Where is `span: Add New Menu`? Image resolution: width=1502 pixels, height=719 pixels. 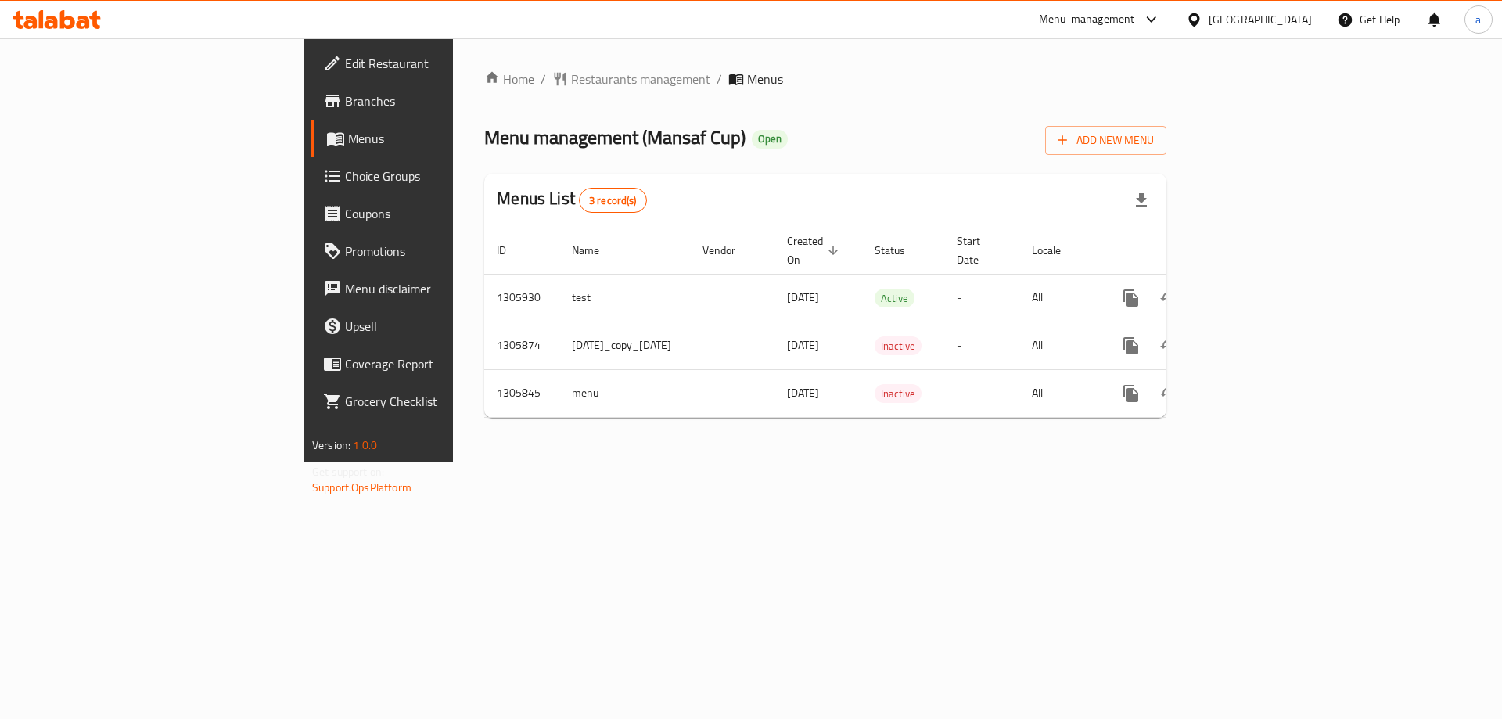
span: Add New Menu is located at coordinates (1106, 140).